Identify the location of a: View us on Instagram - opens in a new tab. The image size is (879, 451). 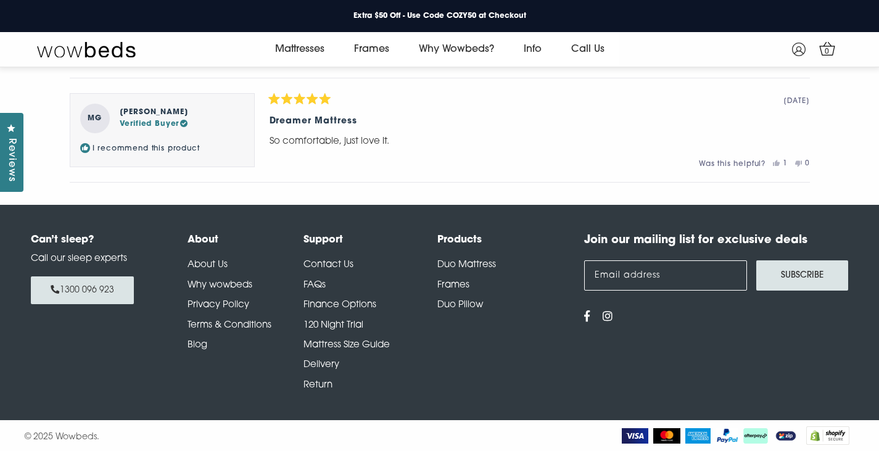
(608, 318).